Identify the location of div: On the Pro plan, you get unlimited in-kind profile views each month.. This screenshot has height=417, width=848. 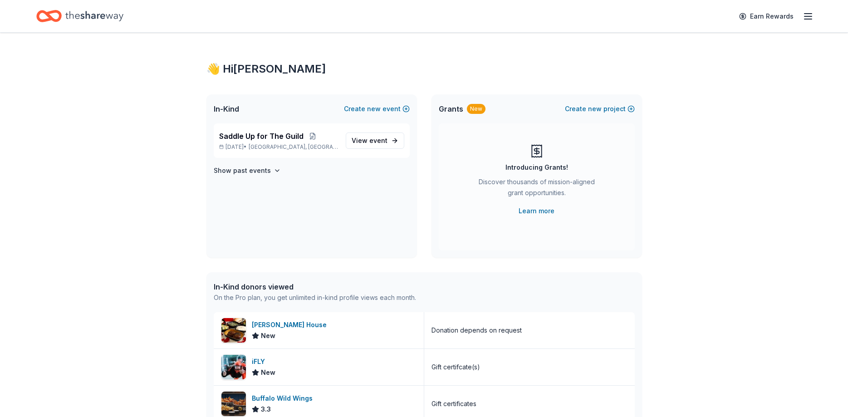
(315, 298).